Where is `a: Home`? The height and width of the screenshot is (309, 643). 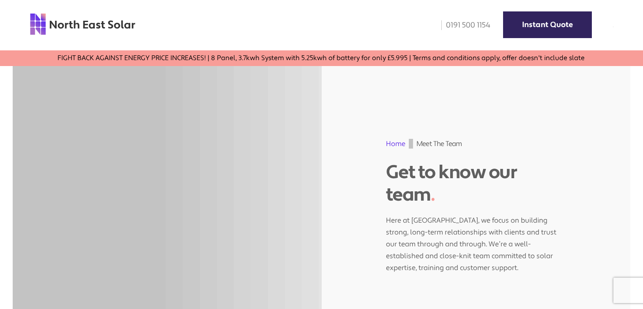 a: Home is located at coordinates (396, 143).